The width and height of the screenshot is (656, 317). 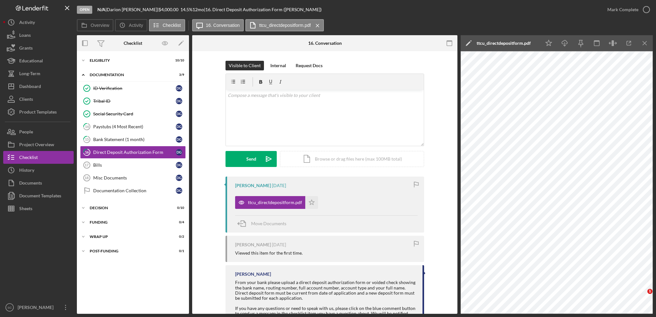 I want to click on div: Documentation, so click(x=129, y=75).